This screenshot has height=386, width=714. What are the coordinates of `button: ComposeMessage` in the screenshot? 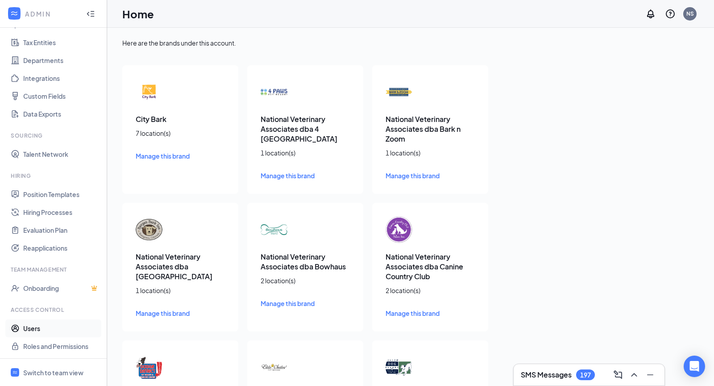 It's located at (618, 375).